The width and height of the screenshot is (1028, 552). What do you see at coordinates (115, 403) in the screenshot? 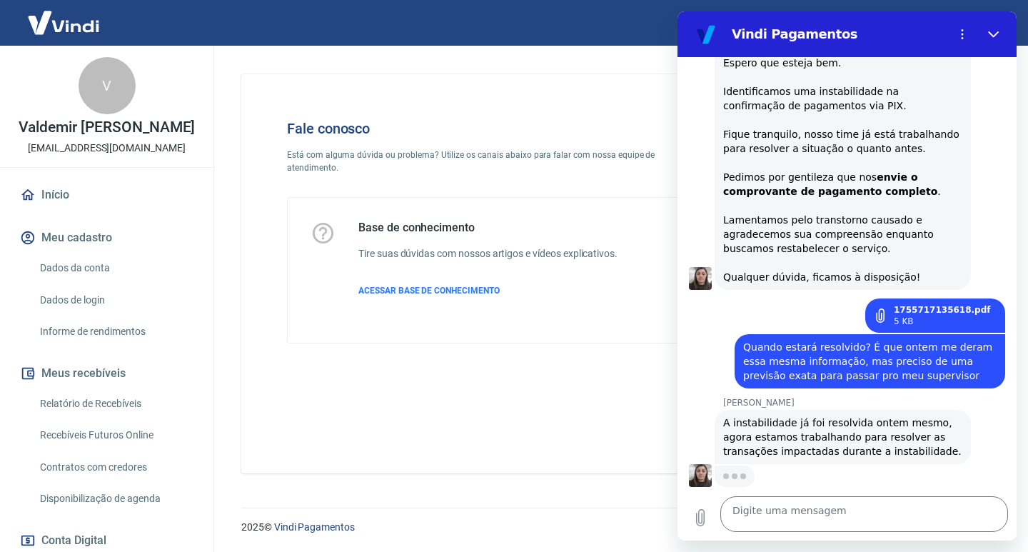
I see `a: Relatório de Recebíveis` at bounding box center [115, 403].